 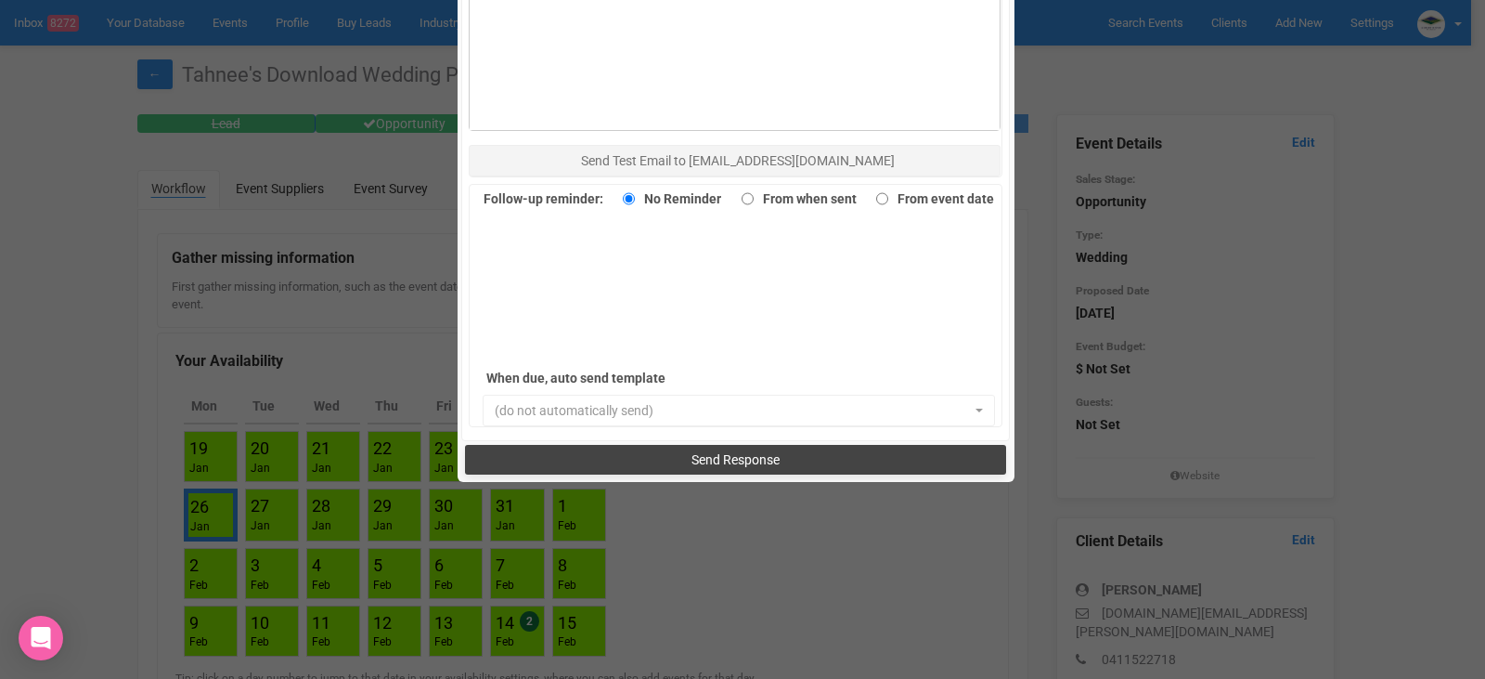 What do you see at coordinates (41, 638) in the screenshot?
I see `div: Open Intercom Messenger` at bounding box center [41, 638].